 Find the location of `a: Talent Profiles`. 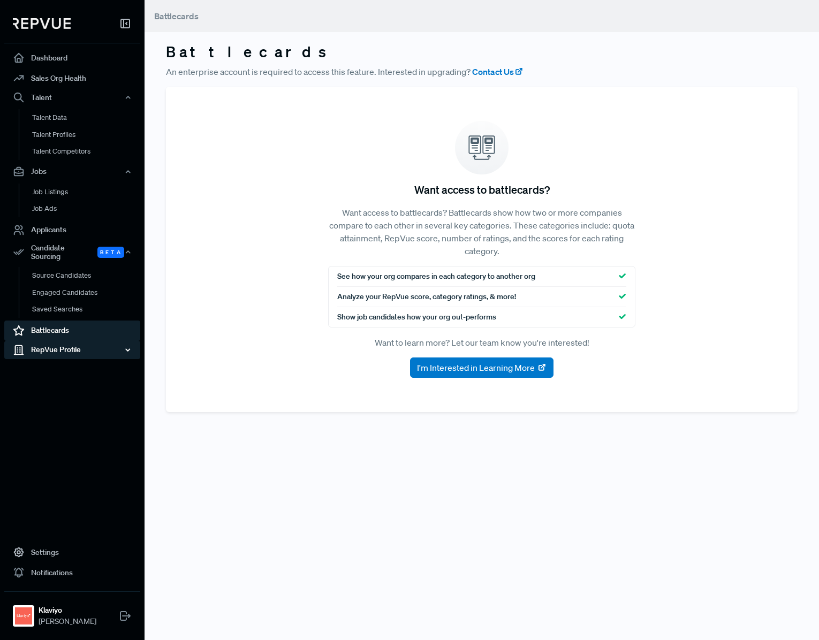

a: Talent Profiles is located at coordinates (87, 135).